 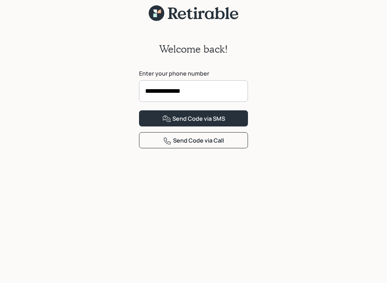 What do you see at coordinates (193, 49) in the screenshot?
I see `h2: Welcome back!` at bounding box center [193, 49].